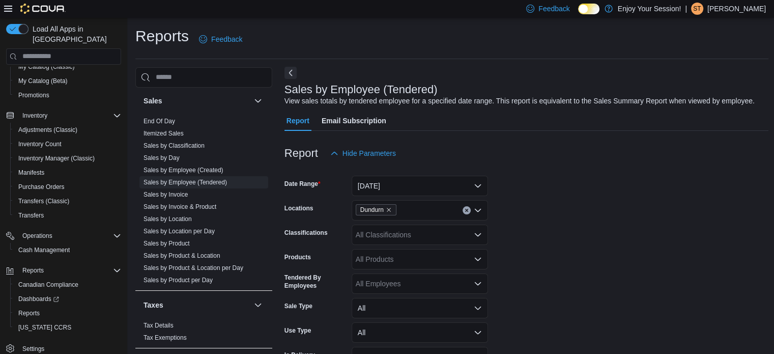 This screenshot has height=354, width=774. Describe the element at coordinates (68, 250) in the screenshot. I see `button: Cash Management` at that location.